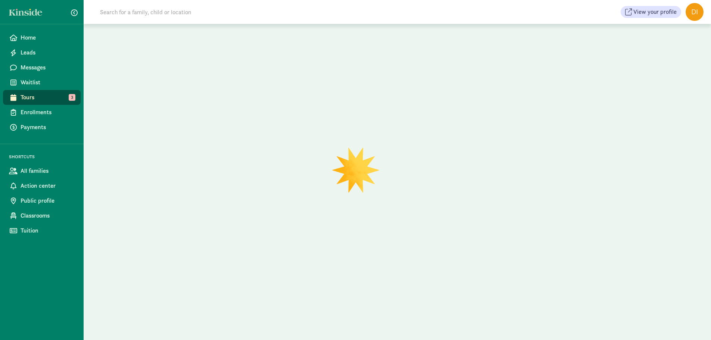 This screenshot has height=340, width=711. What do you see at coordinates (200, 12) in the screenshot?
I see `input: Search for a family, child or location` at bounding box center [200, 12].